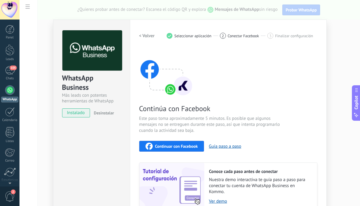 The width and height of the screenshot is (360, 206). Describe the element at coordinates (211, 108) in the screenshot. I see `span: Continúa con Facebook` at that location.